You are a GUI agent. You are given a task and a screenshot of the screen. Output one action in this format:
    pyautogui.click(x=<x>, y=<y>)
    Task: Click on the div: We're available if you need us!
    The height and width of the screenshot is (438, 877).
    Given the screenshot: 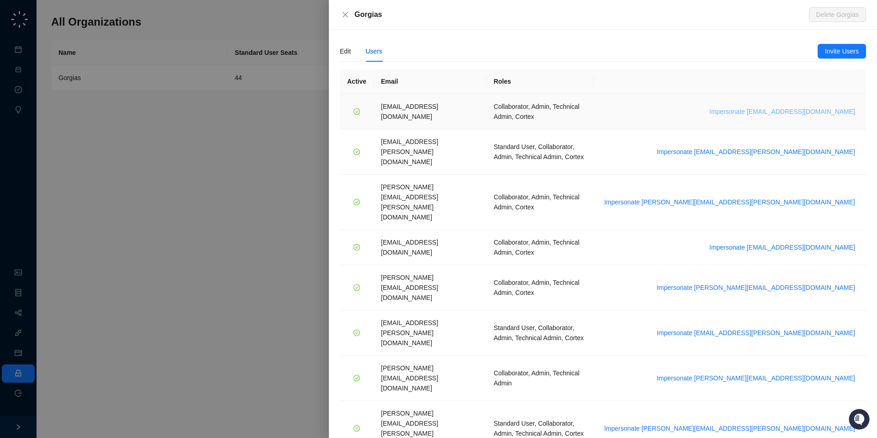 What is the action you would take?
    pyautogui.click(x=73, y=95)
    